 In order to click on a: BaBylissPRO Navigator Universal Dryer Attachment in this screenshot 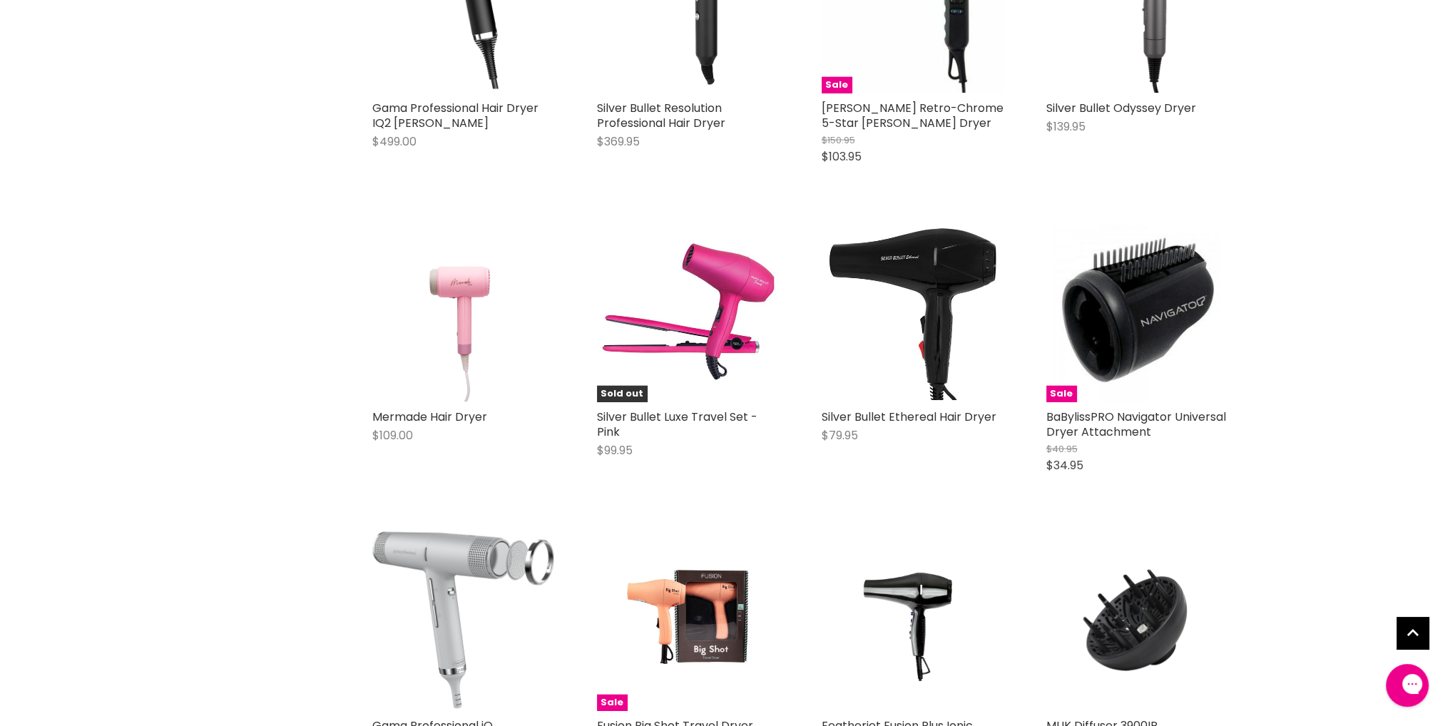, I will do `click(1136, 424)`.